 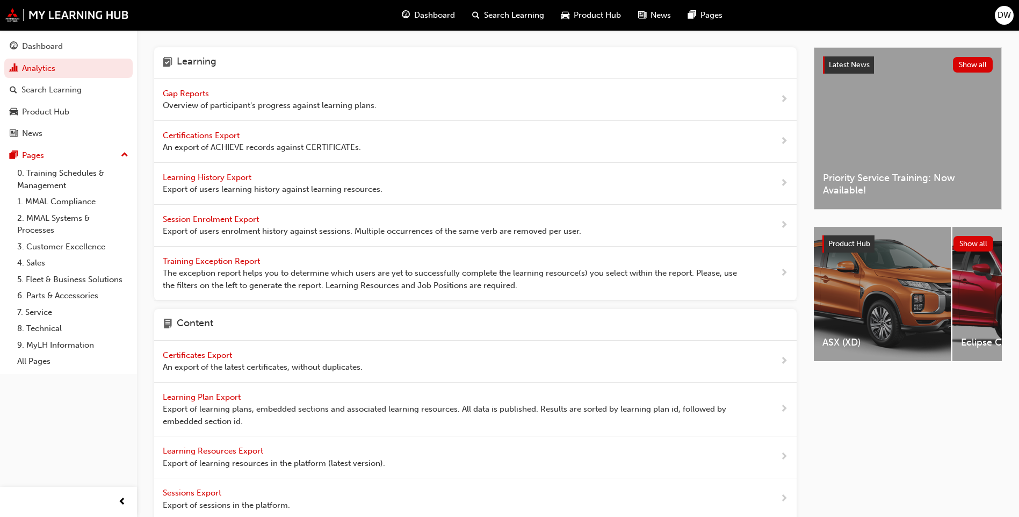 What do you see at coordinates (202, 135) in the screenshot?
I see `span: Certifications Export` at bounding box center [202, 135].